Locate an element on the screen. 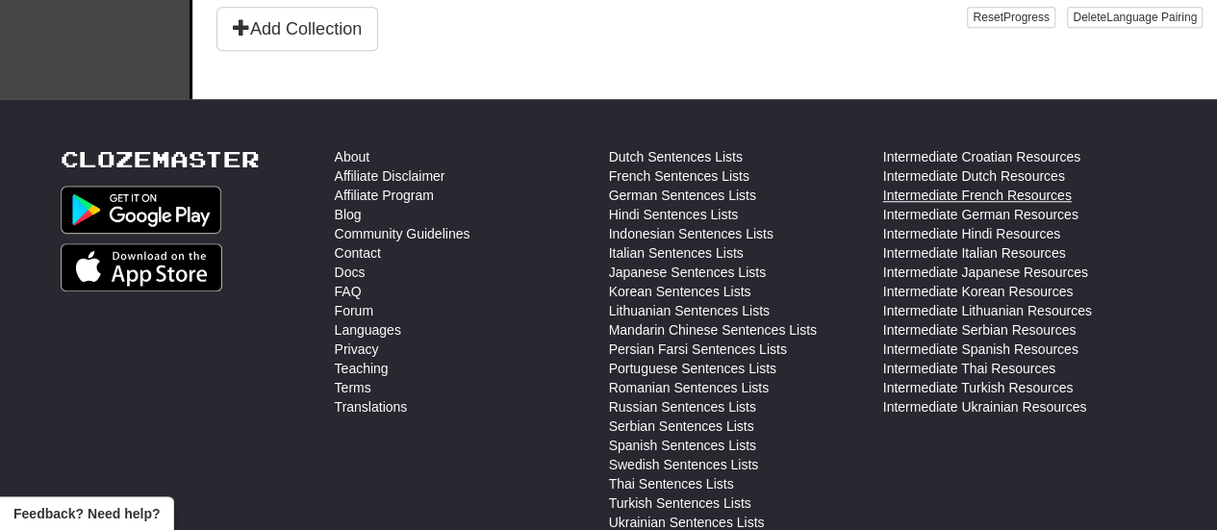 This screenshot has height=530, width=1217. a: Russian Sentences Lists is located at coordinates (682, 407).